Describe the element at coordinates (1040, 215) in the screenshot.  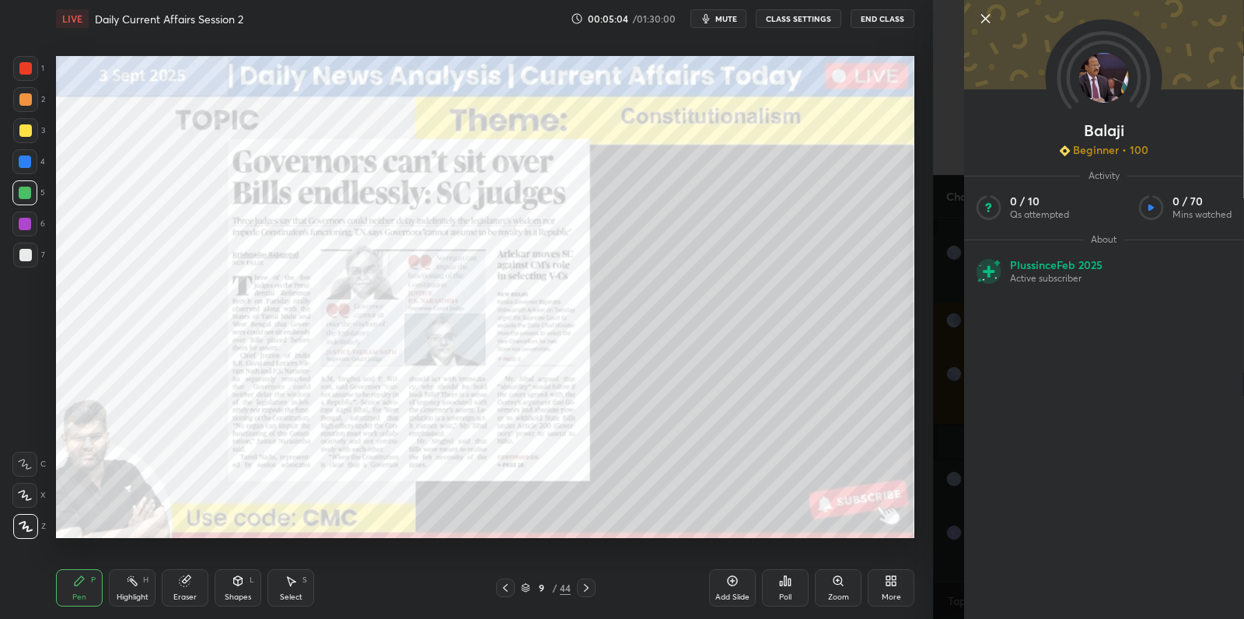
I see `p: Qs attempted` at that location.